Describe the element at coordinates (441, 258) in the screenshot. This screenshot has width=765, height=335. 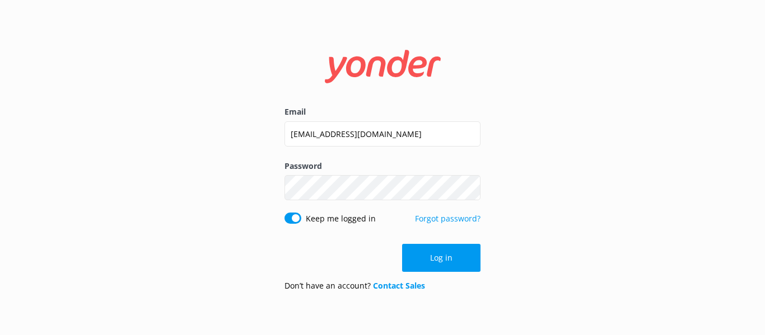
I see `button: Log in` at that location.